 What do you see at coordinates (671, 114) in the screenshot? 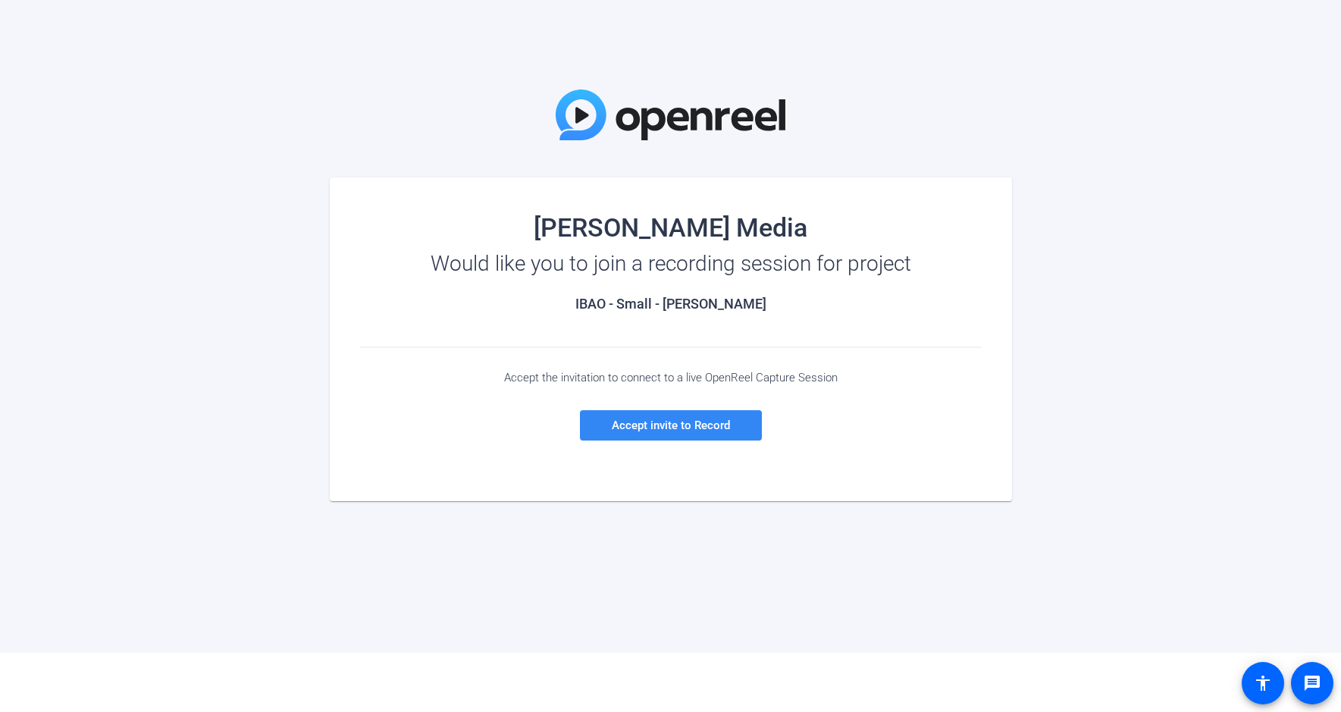
I see `img: OpenReel Logo` at bounding box center [671, 114].